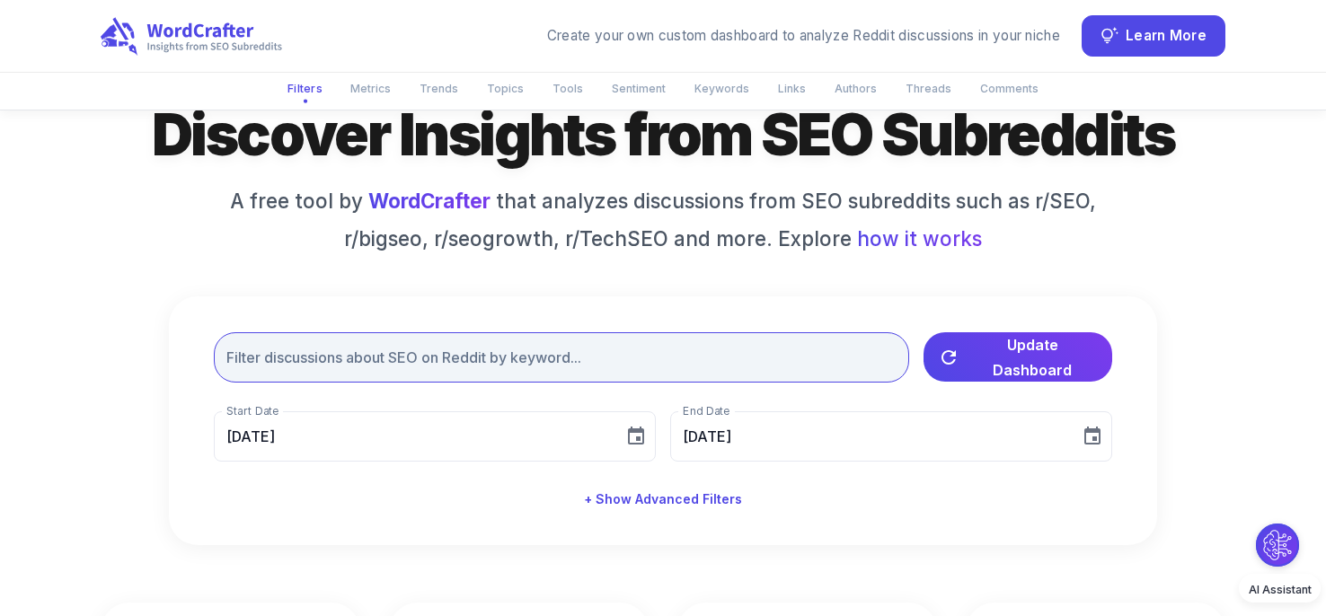 This screenshot has height=616, width=1326. Describe the element at coordinates (1092, 436) in the screenshot. I see `button: Choose date, selected date is Aug 16, 2025` at that location.